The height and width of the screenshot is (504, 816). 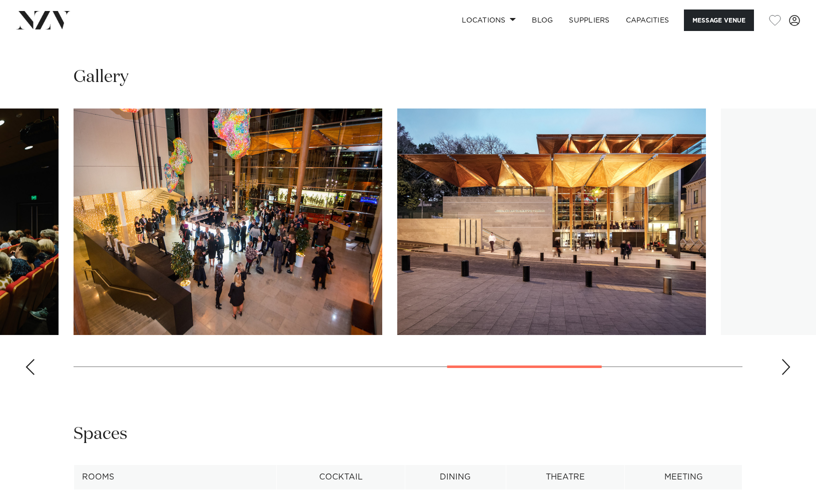 I want to click on h2: Gallery, so click(x=101, y=77).